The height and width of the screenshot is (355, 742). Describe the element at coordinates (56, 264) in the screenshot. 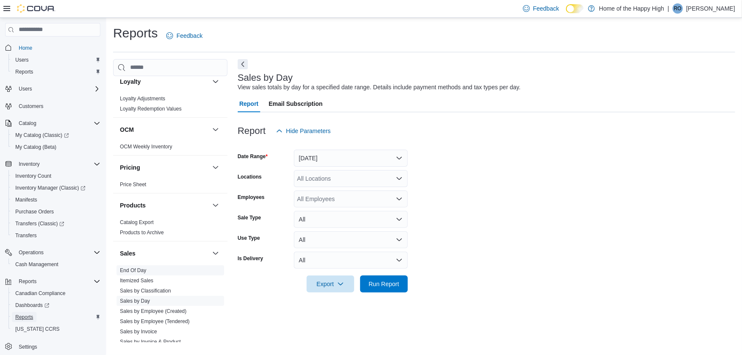

I see `button: Cash Management` at that location.